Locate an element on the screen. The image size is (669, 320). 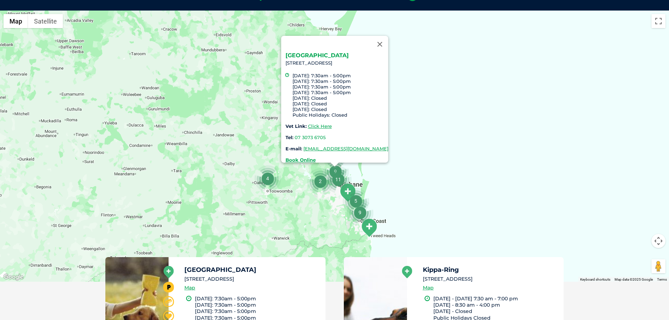
strong: Book Online is located at coordinates (300, 160).